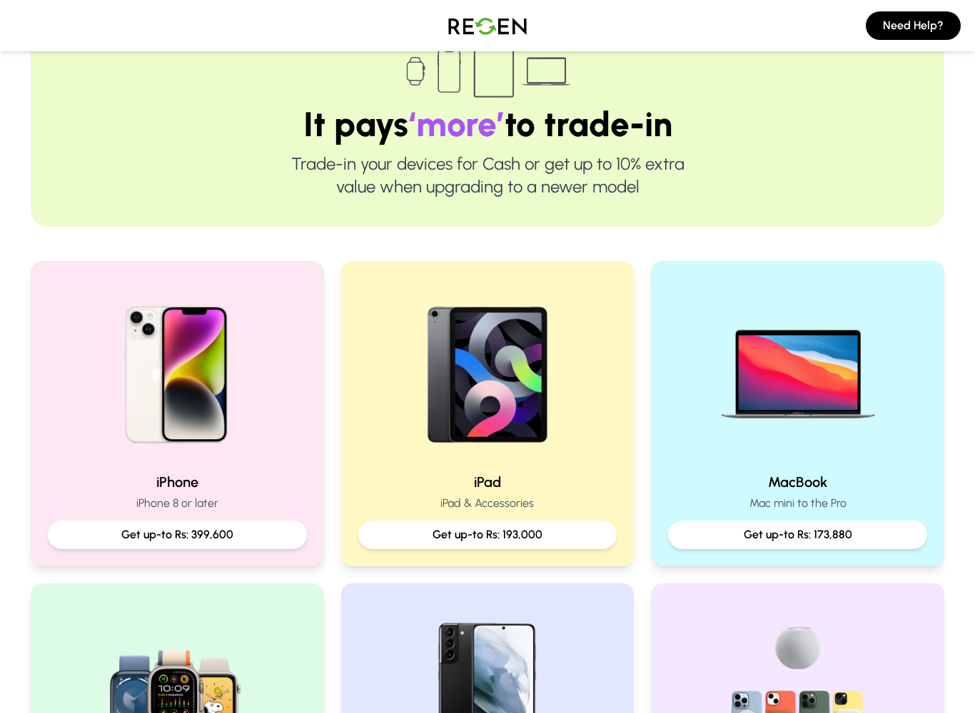 The image size is (975, 713). I want to click on img: Trade-in devices, so click(487, 71).